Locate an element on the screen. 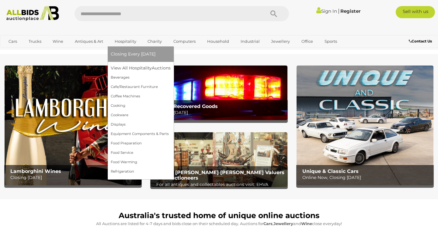  a: Hospitality is located at coordinates (125, 41).